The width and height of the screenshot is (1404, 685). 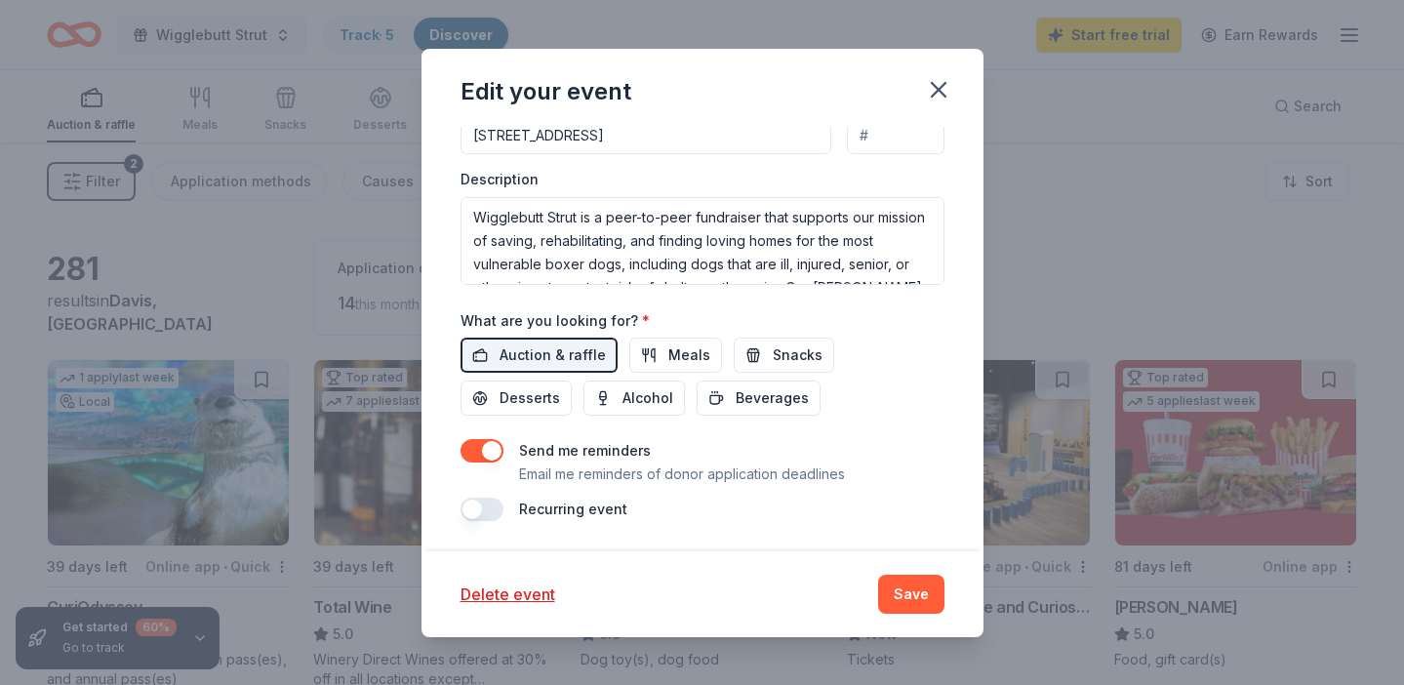 What do you see at coordinates (675, 355) in the screenshot?
I see `button: Meals` at bounding box center [675, 355].